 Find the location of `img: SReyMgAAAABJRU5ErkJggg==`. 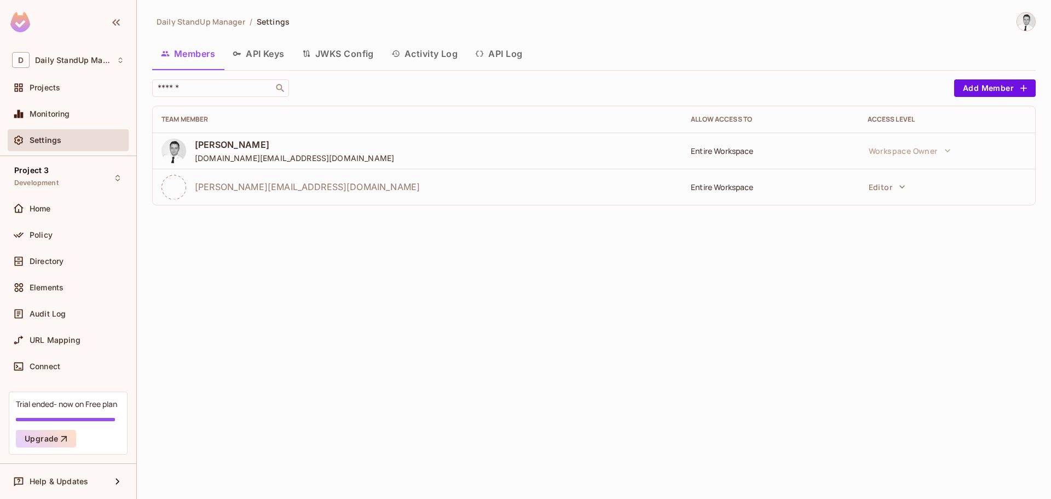

img: SReyMgAAAABJRU5ErkJggg== is located at coordinates (20, 22).